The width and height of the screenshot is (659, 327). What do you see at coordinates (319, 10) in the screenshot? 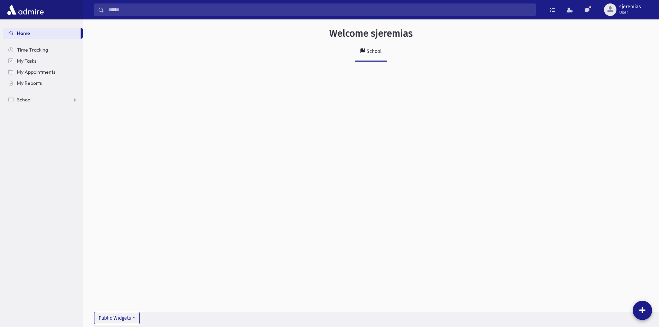
I see `input: Search` at bounding box center [319, 10].